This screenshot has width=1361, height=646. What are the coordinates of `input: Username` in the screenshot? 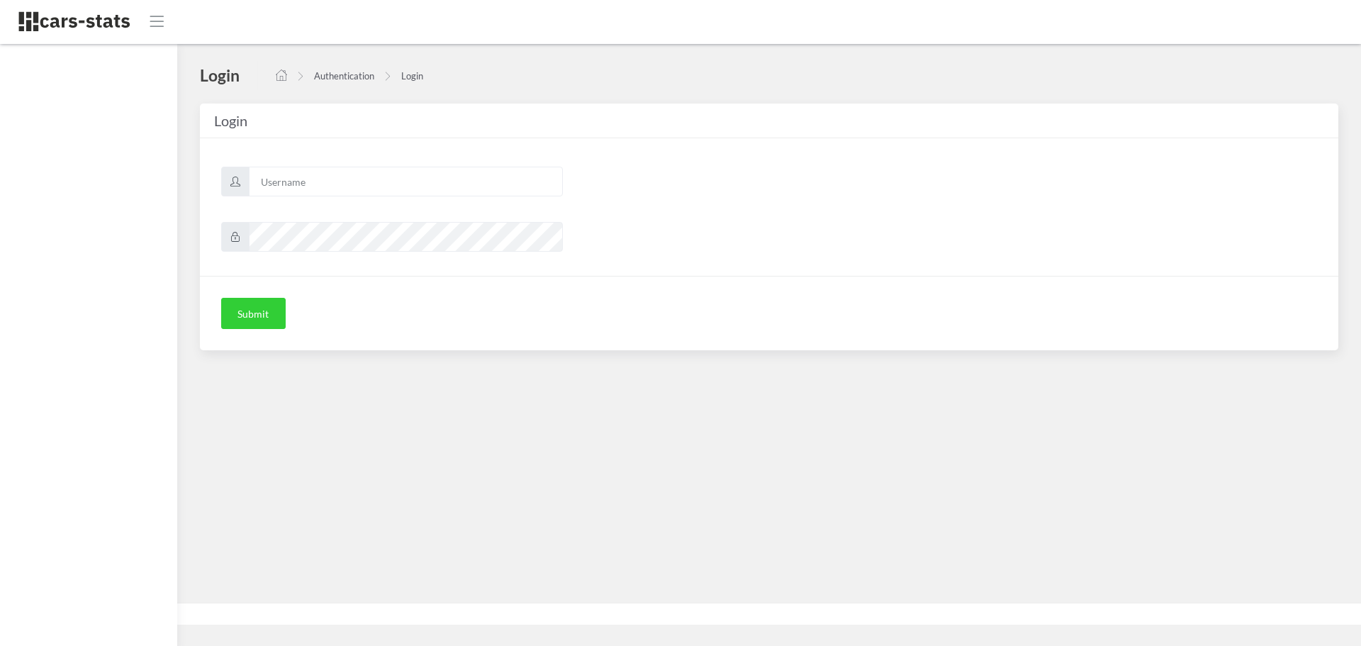 It's located at (405, 181).